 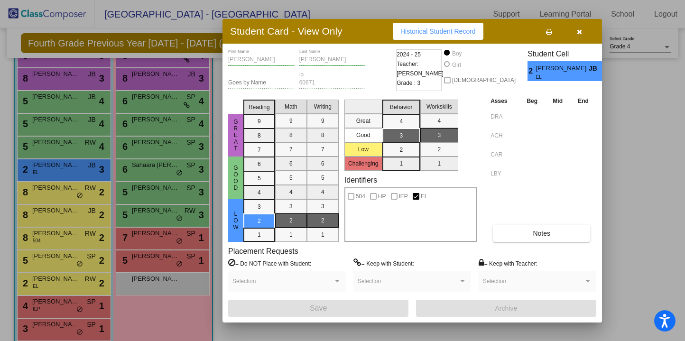 I want to click on span: 3, so click(x=606, y=71).